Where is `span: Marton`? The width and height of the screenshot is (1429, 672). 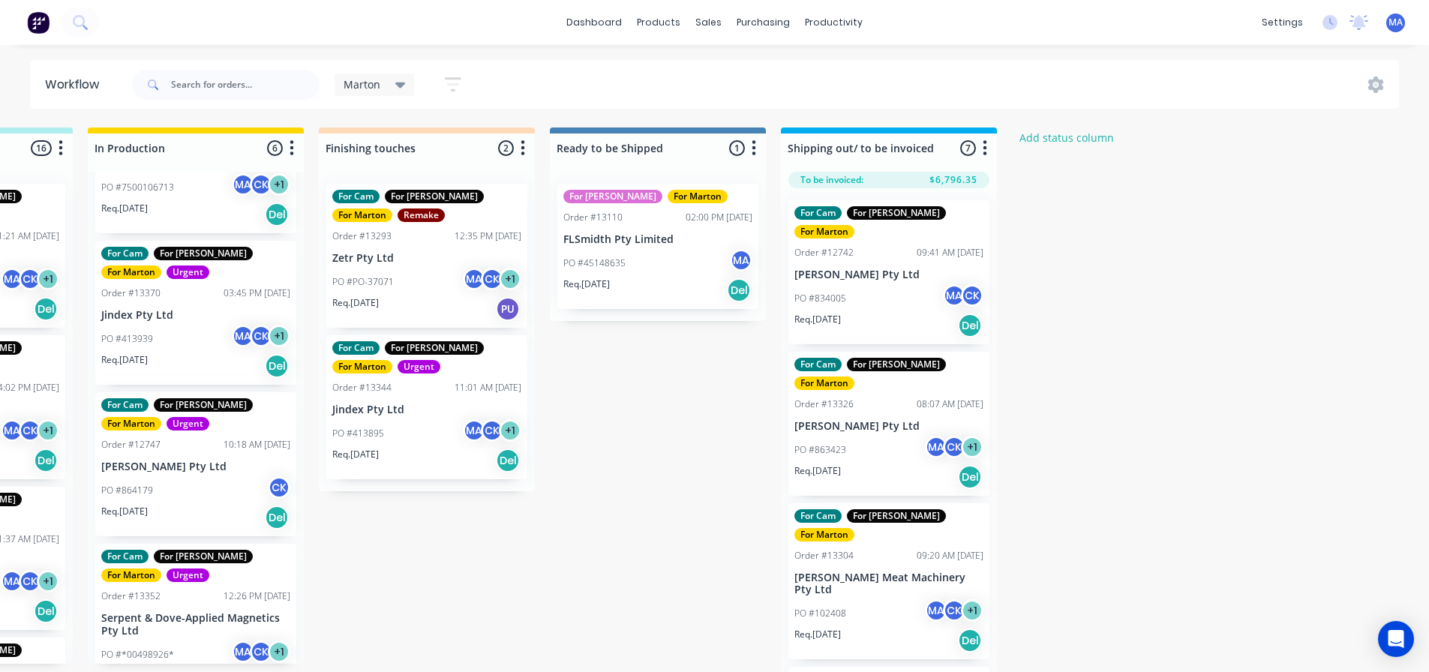 span: Marton is located at coordinates (361, 84).